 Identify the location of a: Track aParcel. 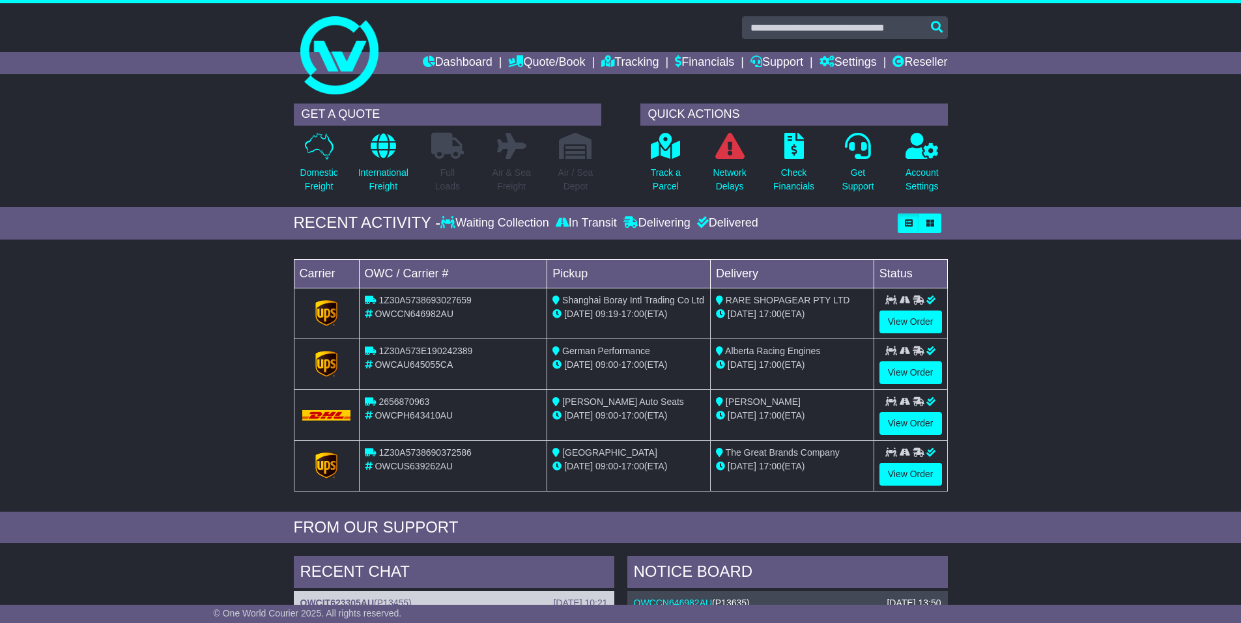
(666, 166).